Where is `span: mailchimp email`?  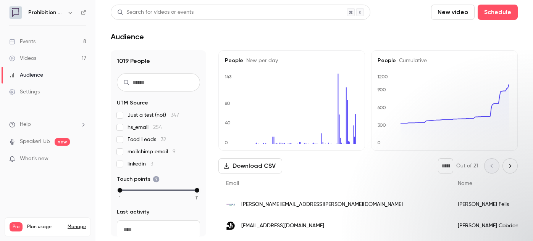
span: mailchimp email is located at coordinates (152, 152).